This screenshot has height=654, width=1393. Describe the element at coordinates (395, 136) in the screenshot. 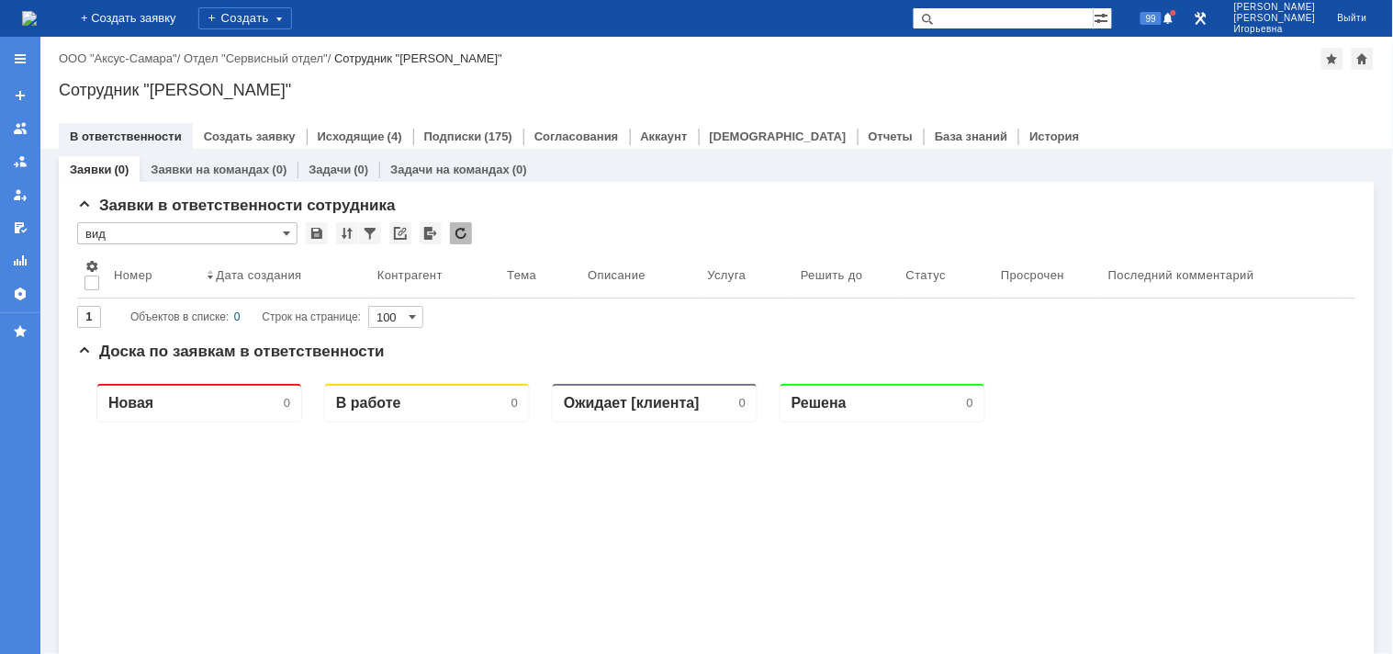

I see `div: (4)` at that location.